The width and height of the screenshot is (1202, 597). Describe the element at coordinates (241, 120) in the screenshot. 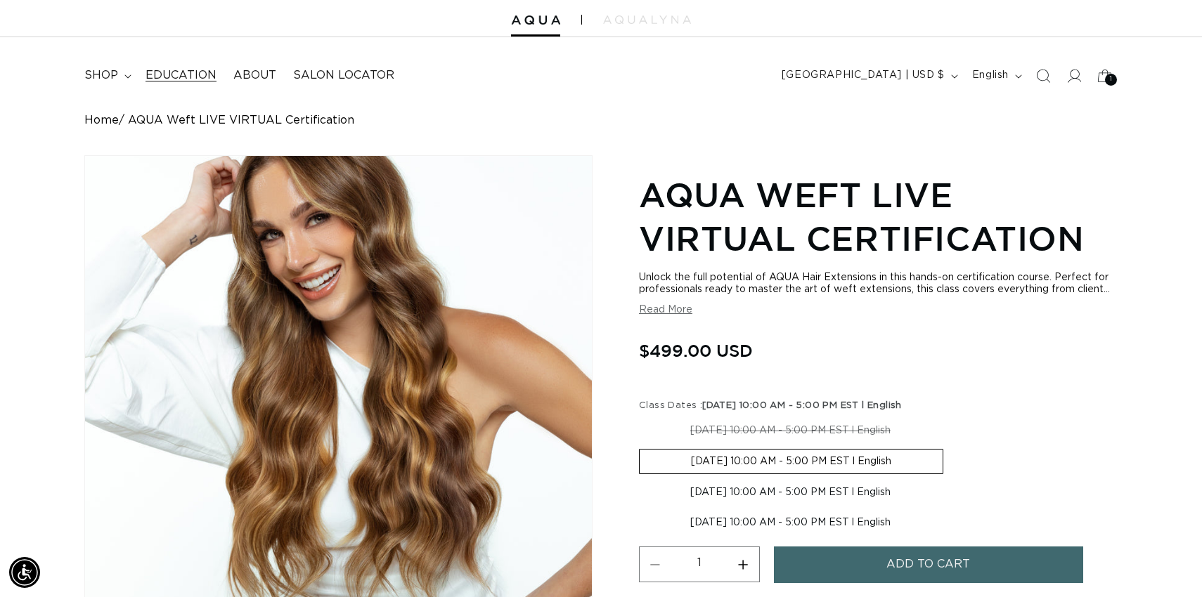

I see `span: AQUA Weft LIVE VIRTUAL Certification` at that location.